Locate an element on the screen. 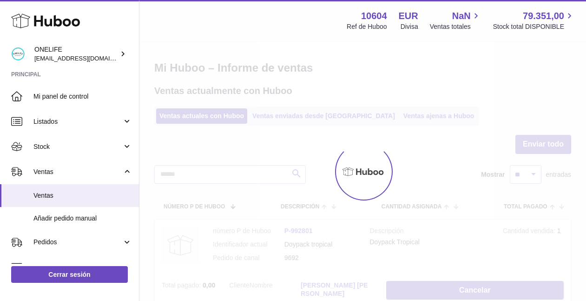  span: NaN is located at coordinates (462, 16).